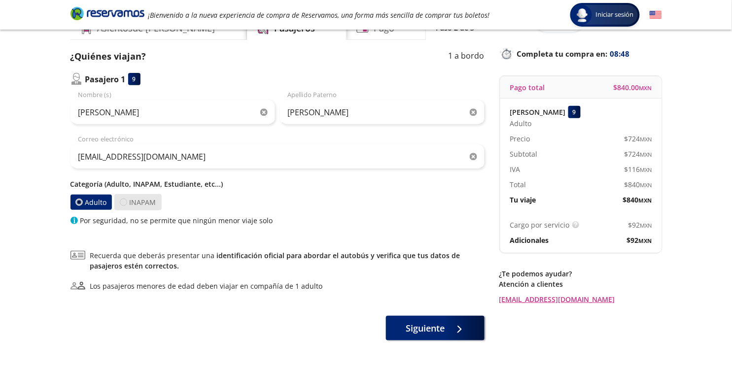 This screenshot has width=732, height=369. I want to click on p: ¿Te podemos ayudar?, so click(580, 273).